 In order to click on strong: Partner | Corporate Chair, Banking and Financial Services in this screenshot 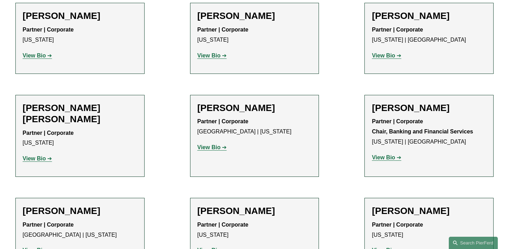, I will do `click(422, 126)`.